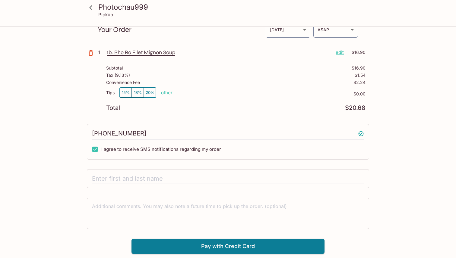 Image resolution: width=456 pixels, height=258 pixels. What do you see at coordinates (118, 75) in the screenshot?
I see `p: Tax ( 9.13% )` at bounding box center [118, 75].